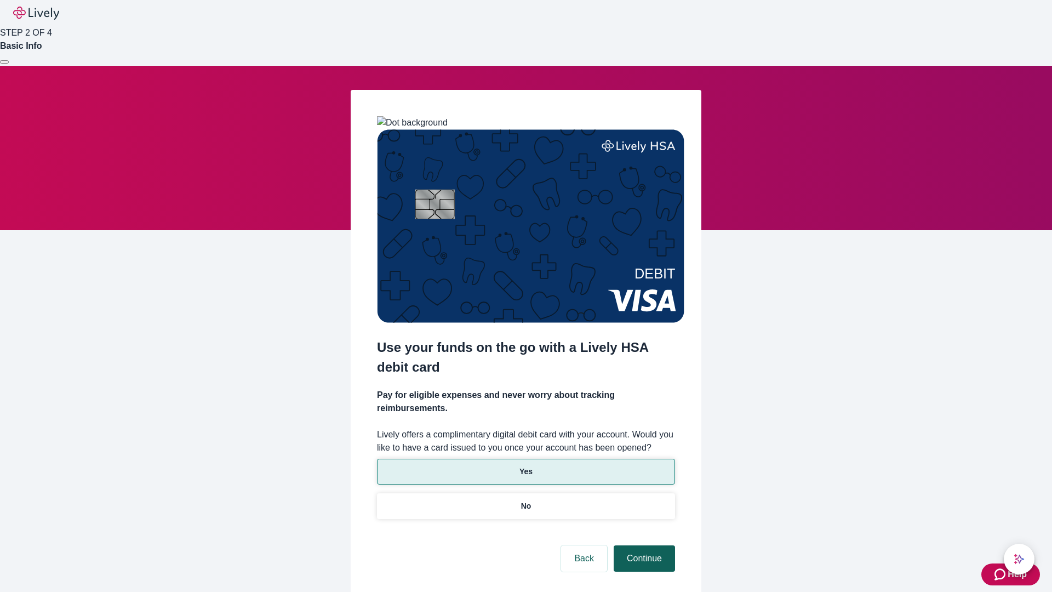  I want to click on button: No, so click(526, 506).